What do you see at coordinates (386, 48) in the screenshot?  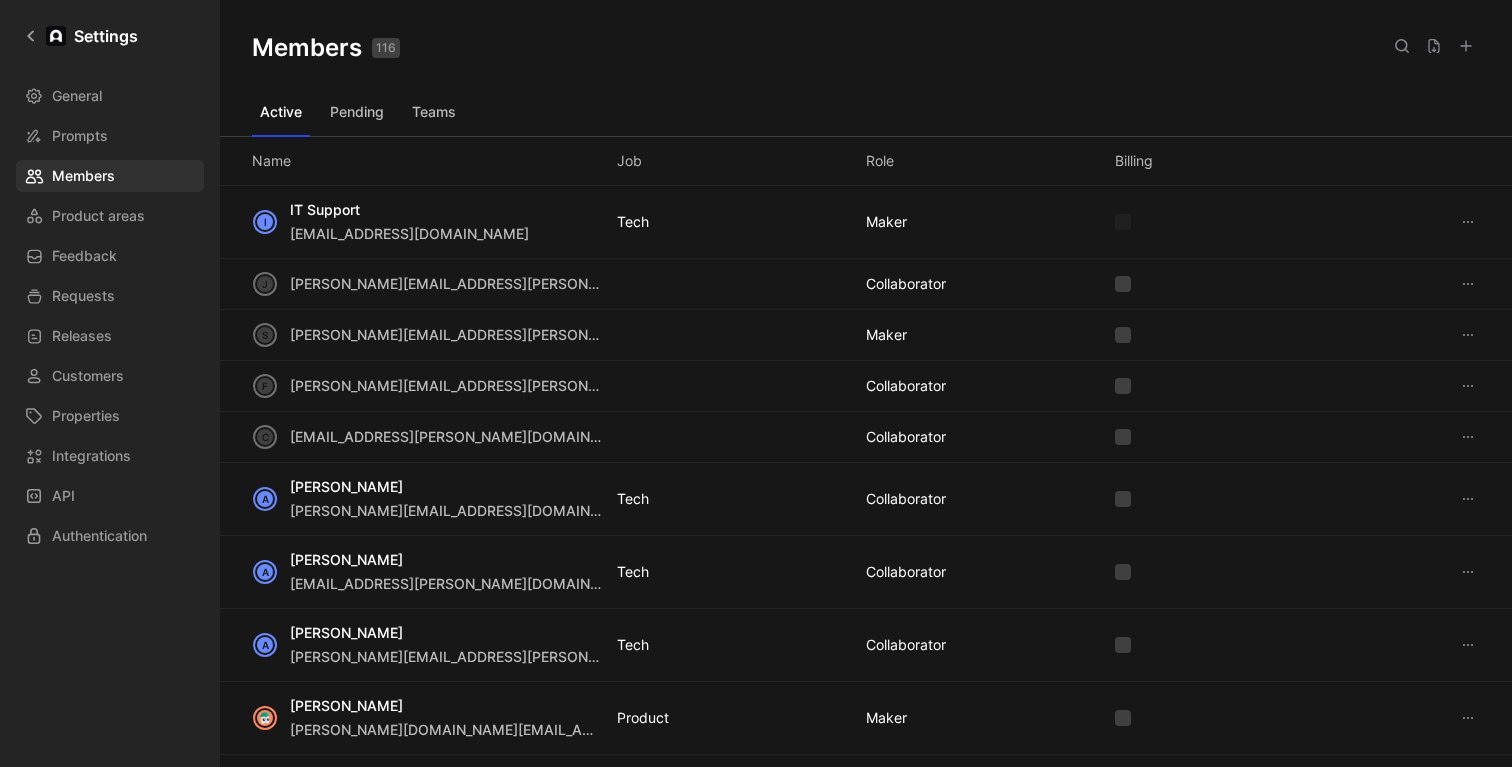 I see `div: 116` at bounding box center [386, 48].